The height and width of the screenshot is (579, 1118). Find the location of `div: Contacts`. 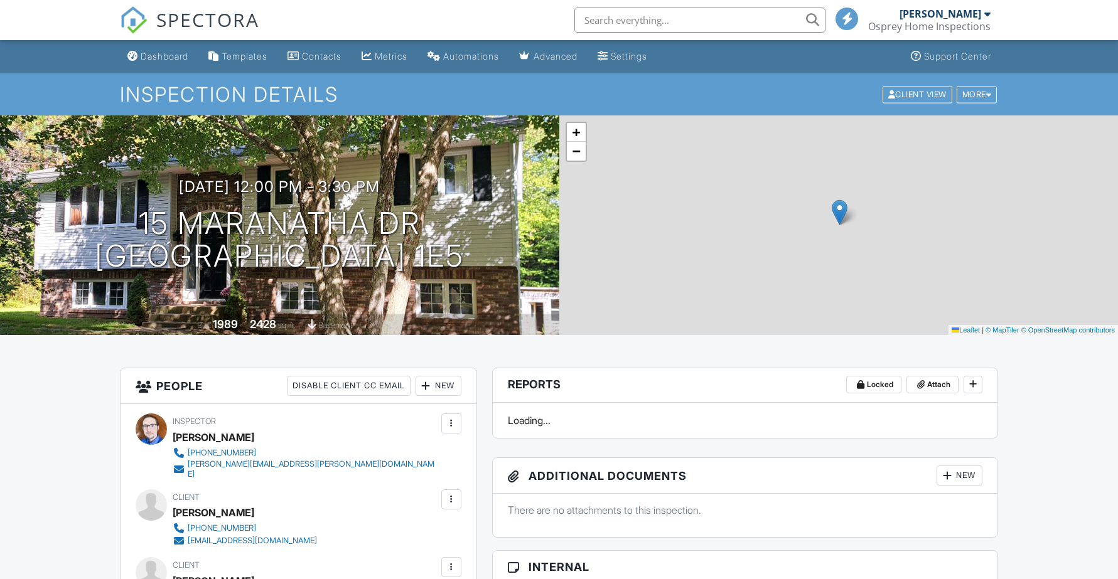

div: Contacts is located at coordinates (321, 56).